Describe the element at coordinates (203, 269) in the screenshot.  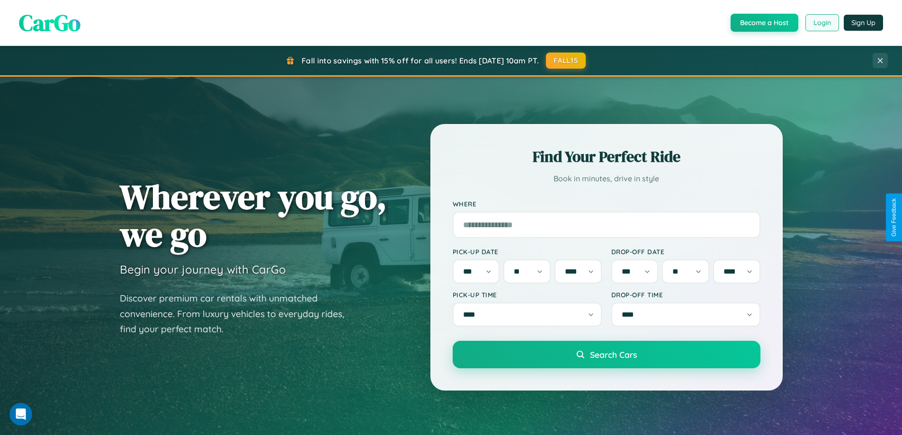
I see `h3: Begin your journey with CarGo` at that location.